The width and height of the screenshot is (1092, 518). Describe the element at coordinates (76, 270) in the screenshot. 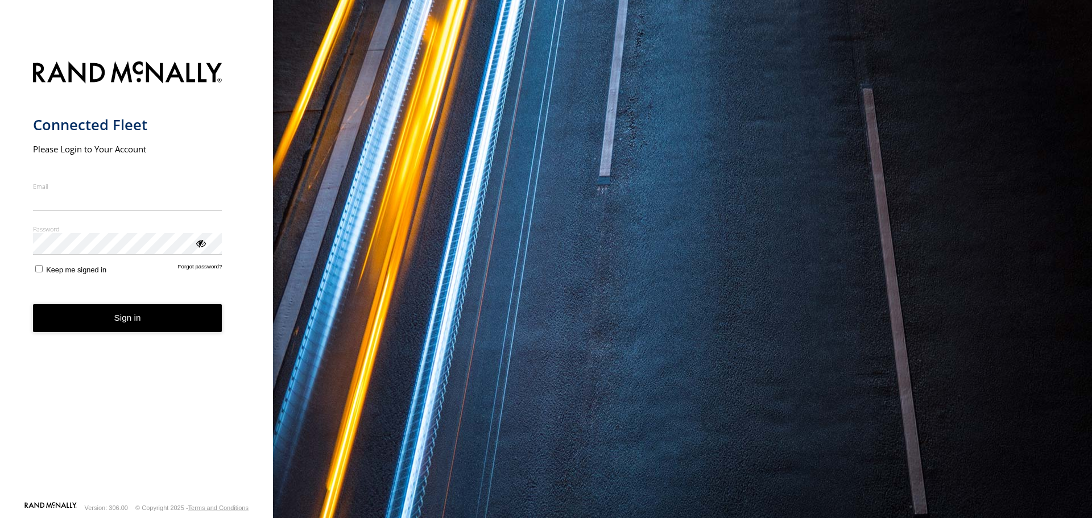

I see `span: Keep me signed in` at that location.